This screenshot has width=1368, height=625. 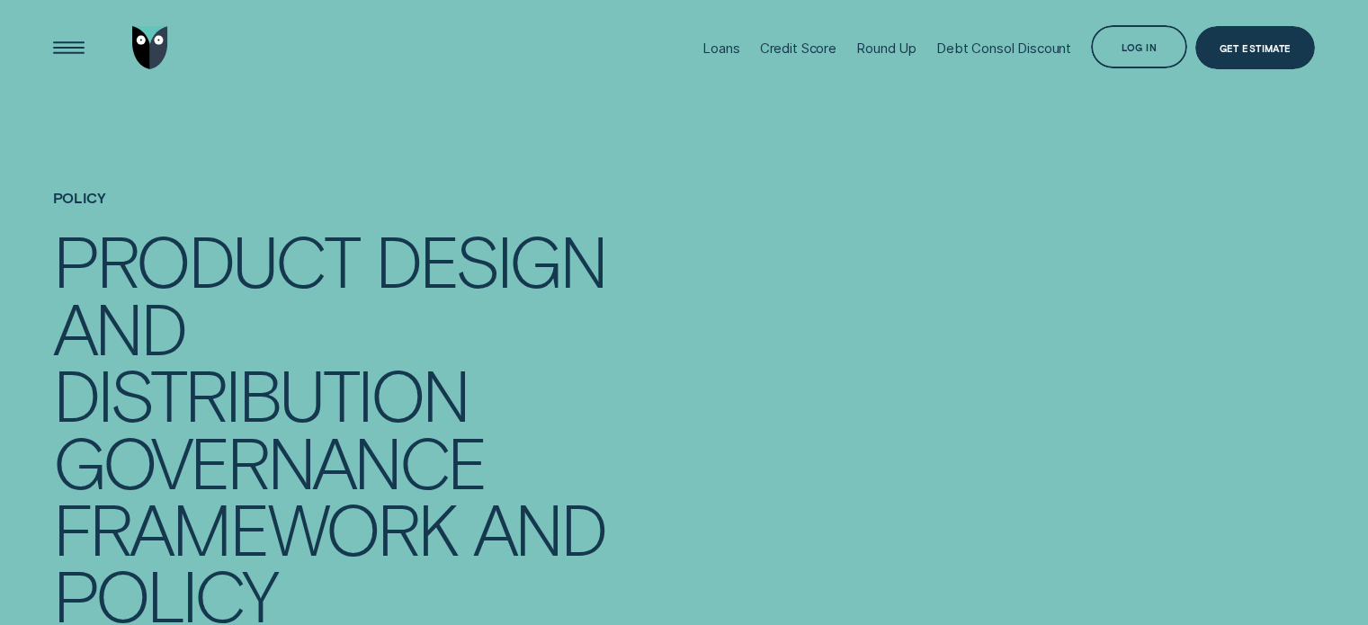 I want to click on div: Distribution, so click(x=261, y=393).